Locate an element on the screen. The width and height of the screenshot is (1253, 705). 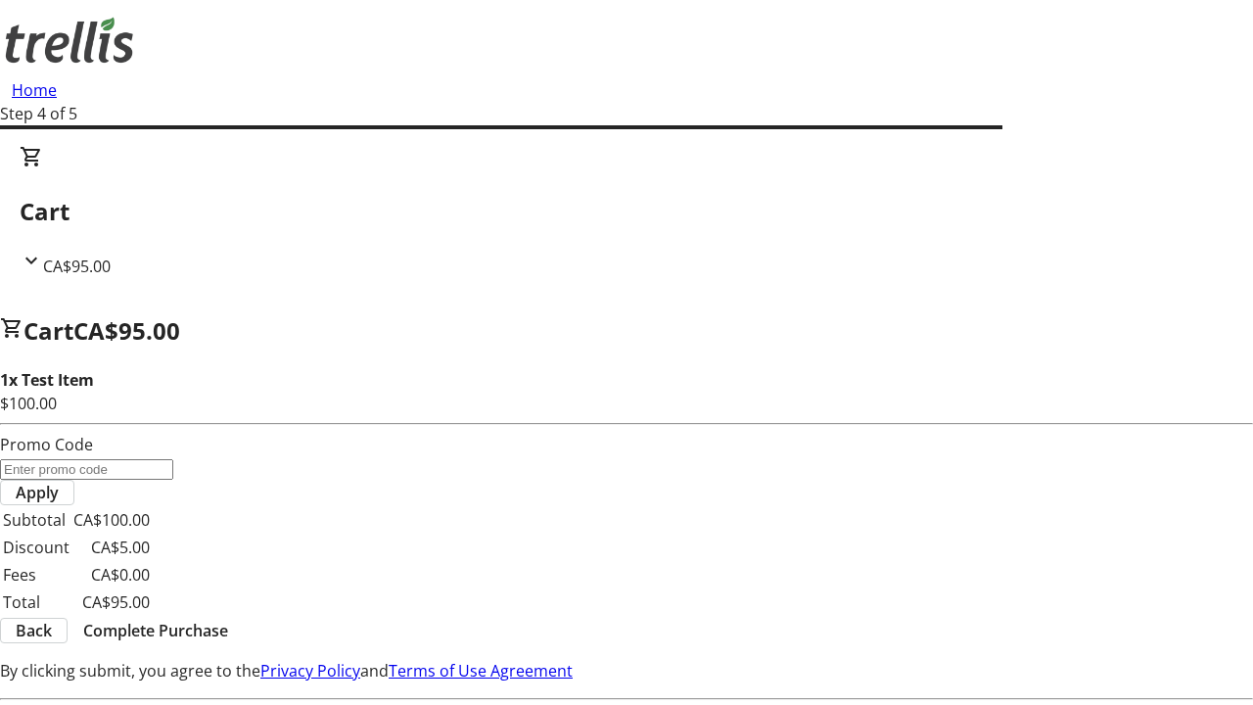
button: Complete Purchase is located at coordinates (156, 631).